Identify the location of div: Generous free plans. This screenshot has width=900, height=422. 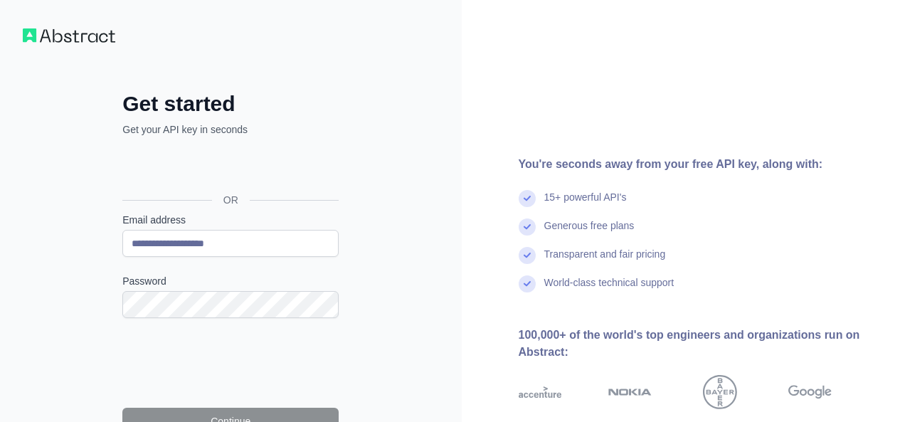
(589, 233).